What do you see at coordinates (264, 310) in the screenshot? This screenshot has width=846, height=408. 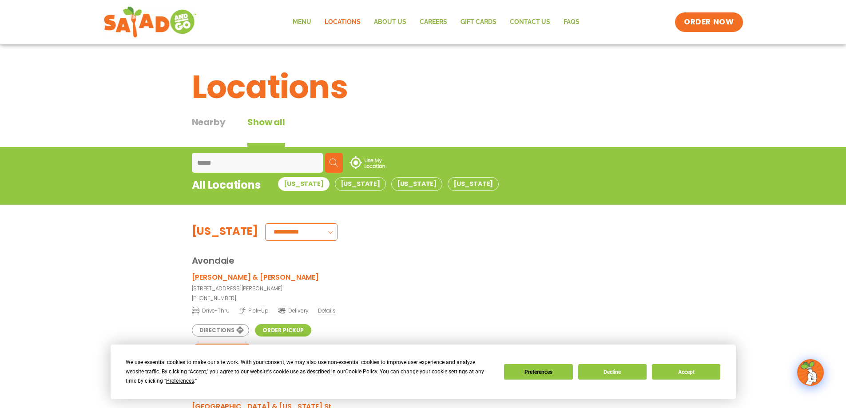 I see `a: Drive-Thru Pick-Up Delivery Details` at bounding box center [264, 310].